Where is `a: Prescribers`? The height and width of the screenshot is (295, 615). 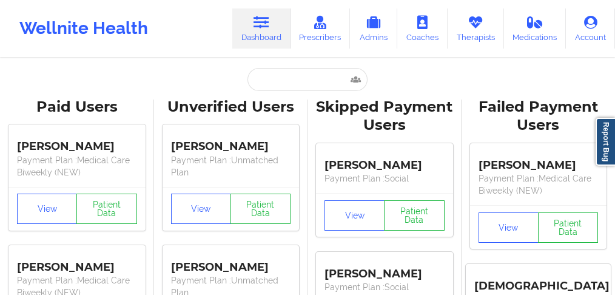
a: Prescribers is located at coordinates (320, 28).